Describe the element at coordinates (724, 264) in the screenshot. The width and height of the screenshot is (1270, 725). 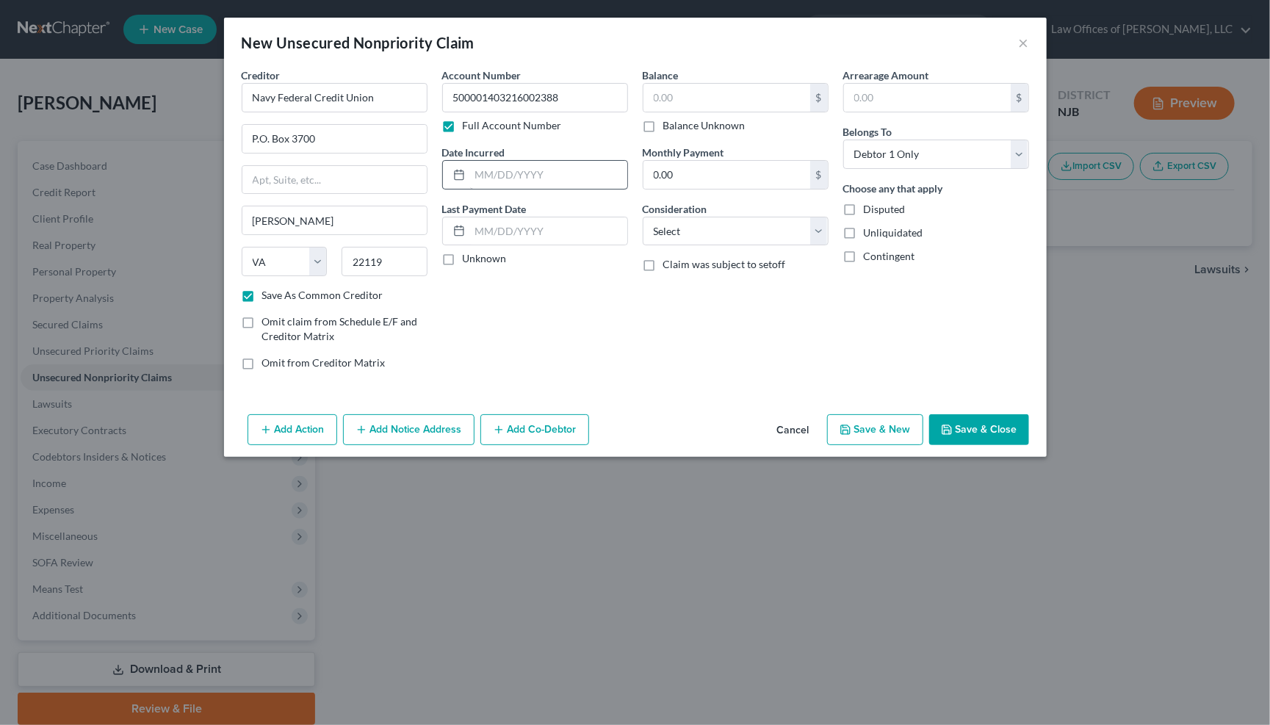
I see `span: Claim was subject to setoff` at that location.